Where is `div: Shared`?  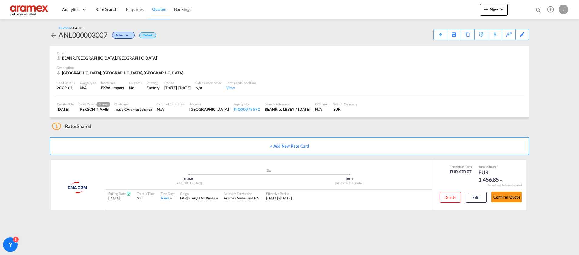 div: Shared is located at coordinates (72, 126).